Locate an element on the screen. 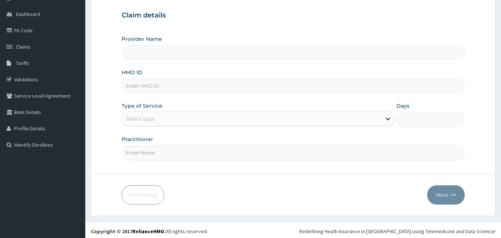  label: Practitioner is located at coordinates (137, 139).